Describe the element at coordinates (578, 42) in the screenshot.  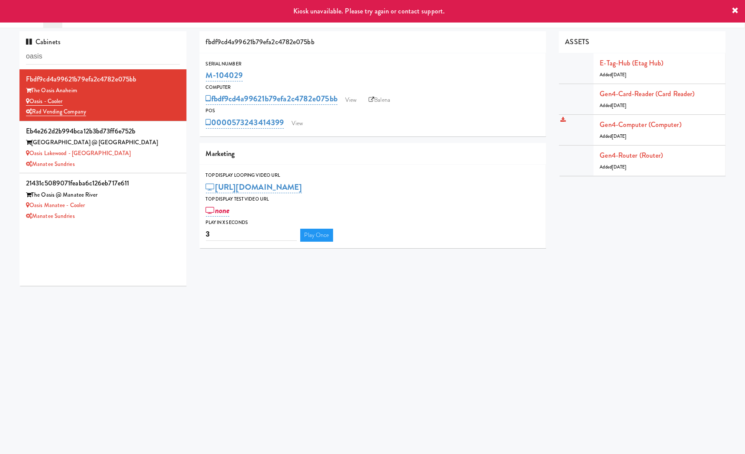
I see `span: ASSETS` at that location.